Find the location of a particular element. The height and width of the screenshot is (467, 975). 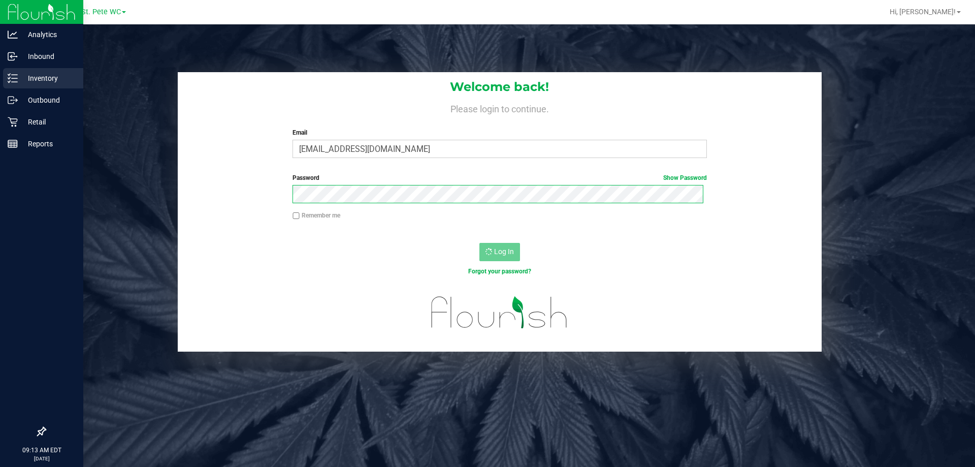

input: Remember me is located at coordinates (296, 216).